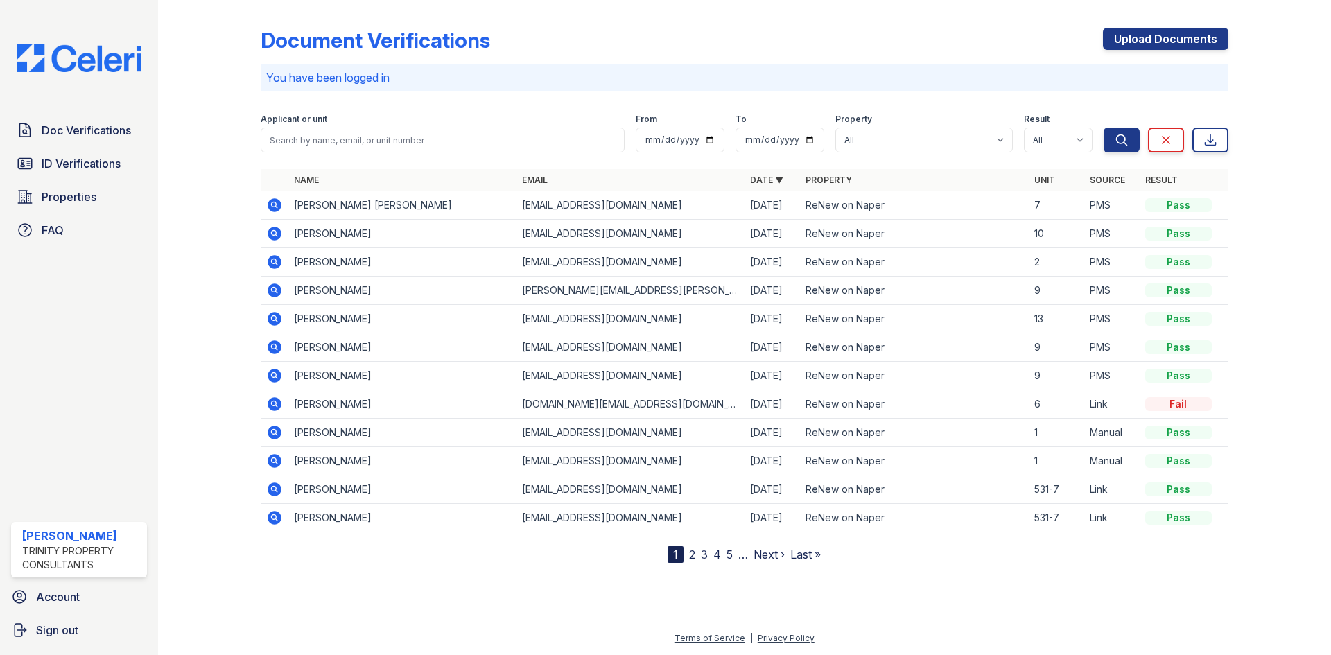 The image size is (1331, 655). I want to click on label: To, so click(741, 119).